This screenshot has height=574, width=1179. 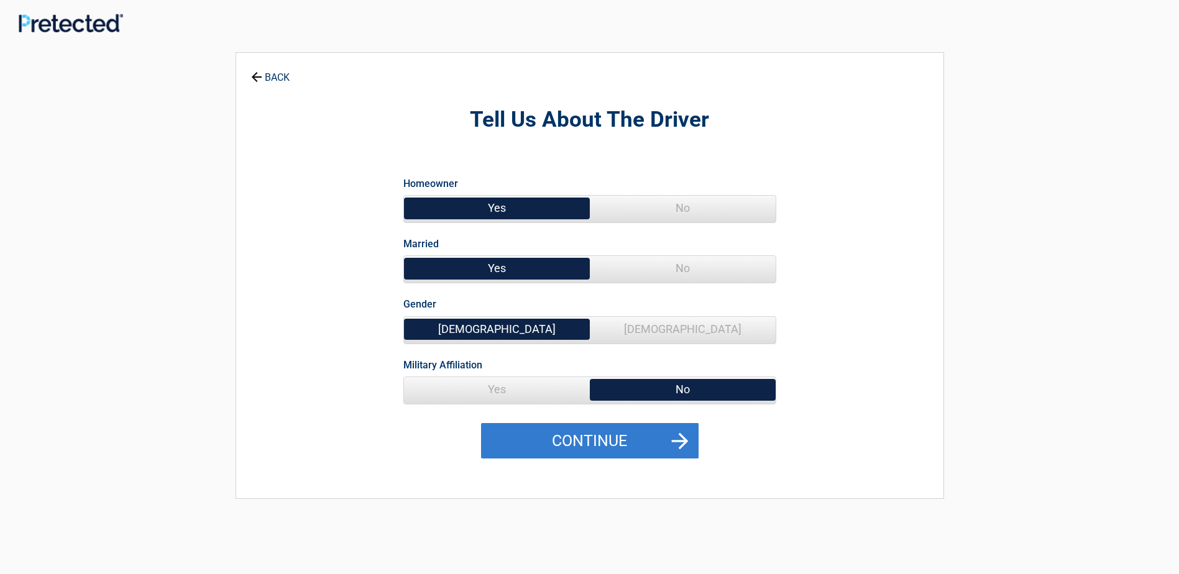 What do you see at coordinates (270, 71) in the screenshot?
I see `a: BACK` at bounding box center [270, 71].